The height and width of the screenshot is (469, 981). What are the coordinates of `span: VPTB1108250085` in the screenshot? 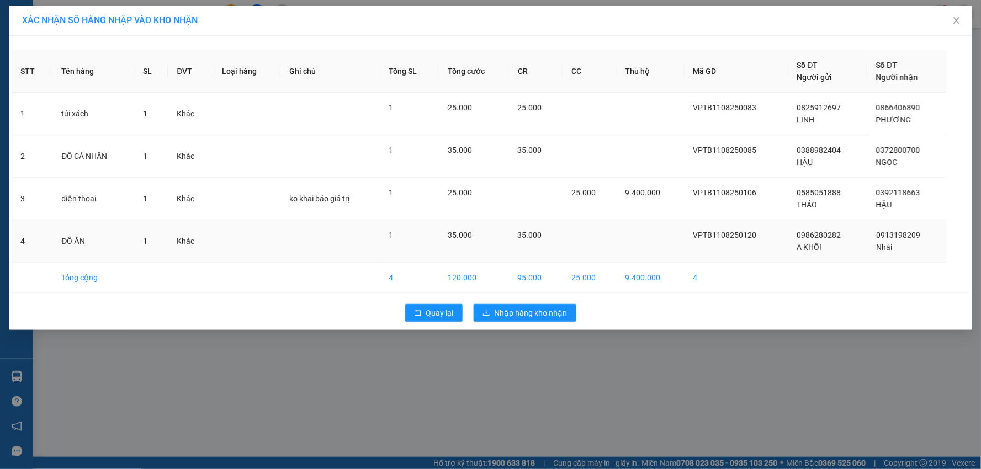 It's located at (725, 150).